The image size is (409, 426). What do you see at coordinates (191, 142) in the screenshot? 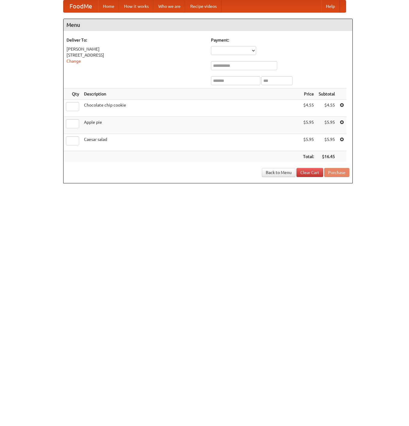
I see `td: Caesar salad` at bounding box center [191, 142].